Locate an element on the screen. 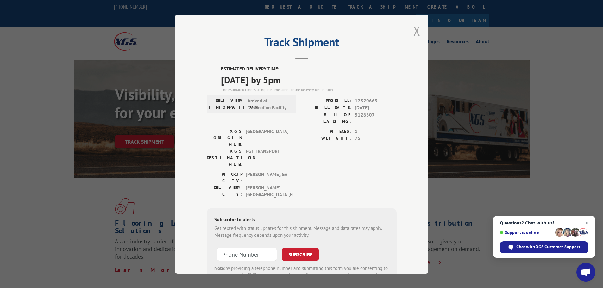 The height and width of the screenshot is (288, 603). label: DELIVERY INFORMATION: is located at coordinates (226, 104).